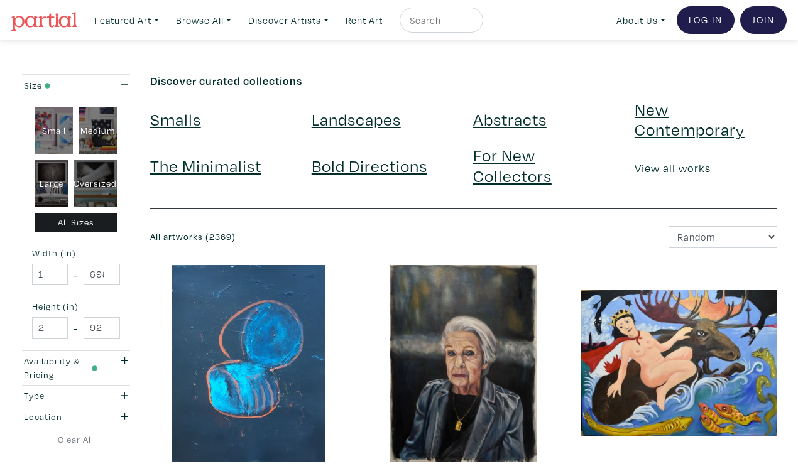  I want to click on button: Type, so click(76, 396).